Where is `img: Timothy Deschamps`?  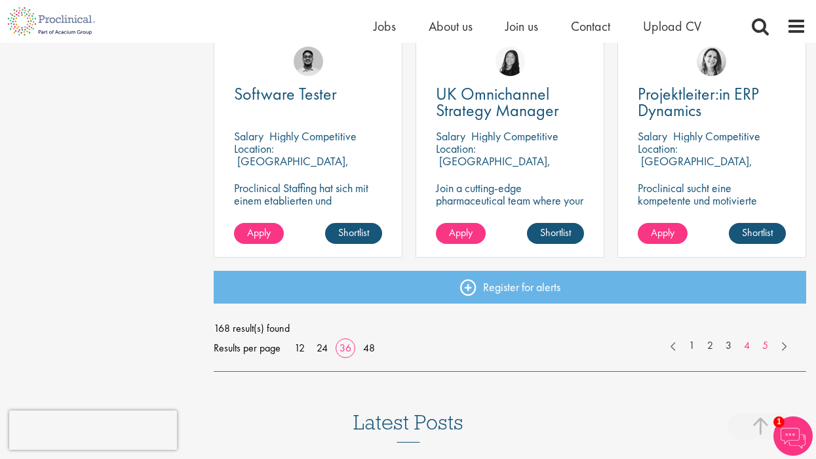
img: Timothy Deschamps is located at coordinates (308, 61).